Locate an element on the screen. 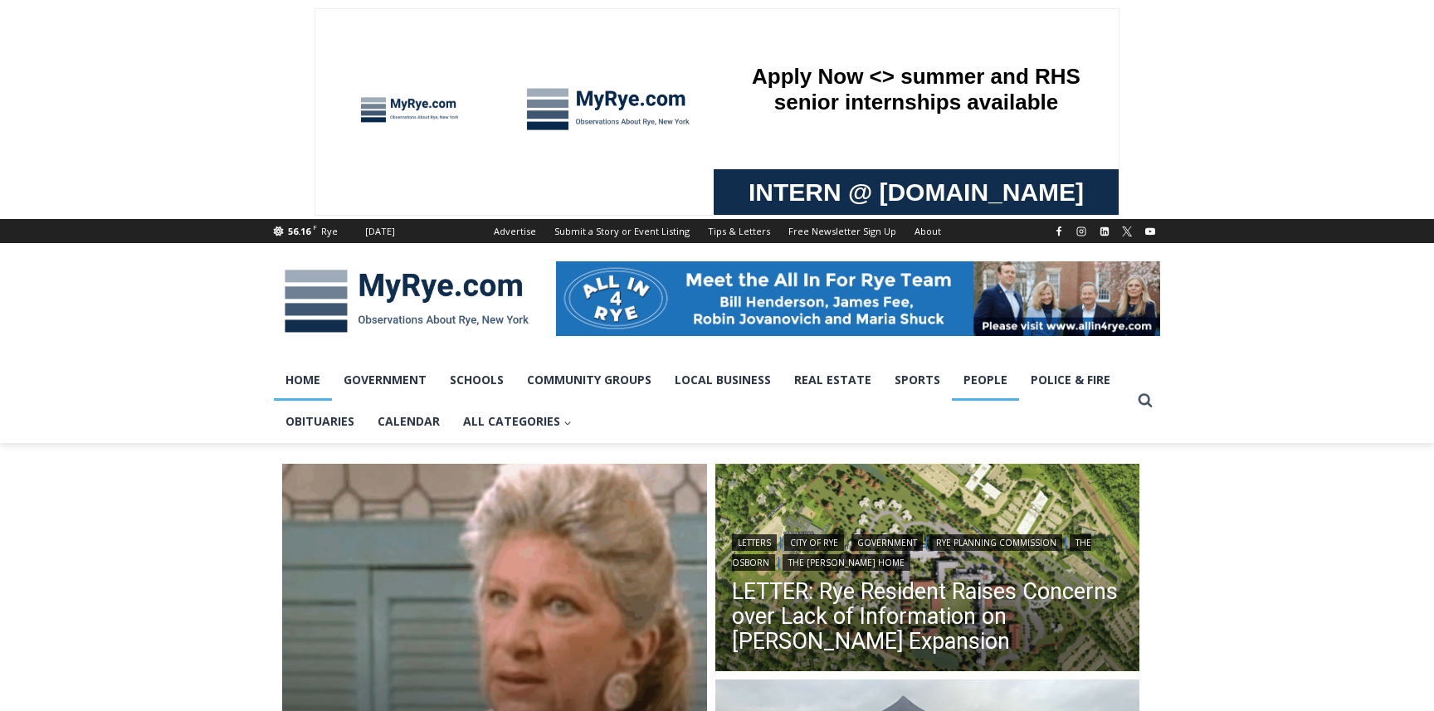 The width and height of the screenshot is (1434, 711). a: All in for Rye is located at coordinates (858, 299).